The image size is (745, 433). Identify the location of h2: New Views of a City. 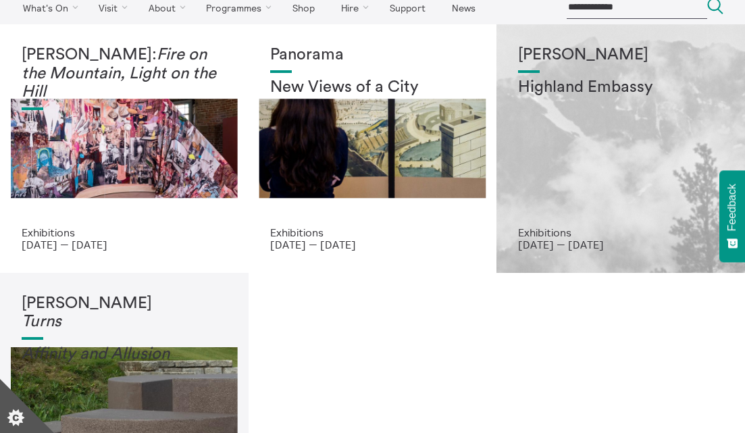
(373, 88).